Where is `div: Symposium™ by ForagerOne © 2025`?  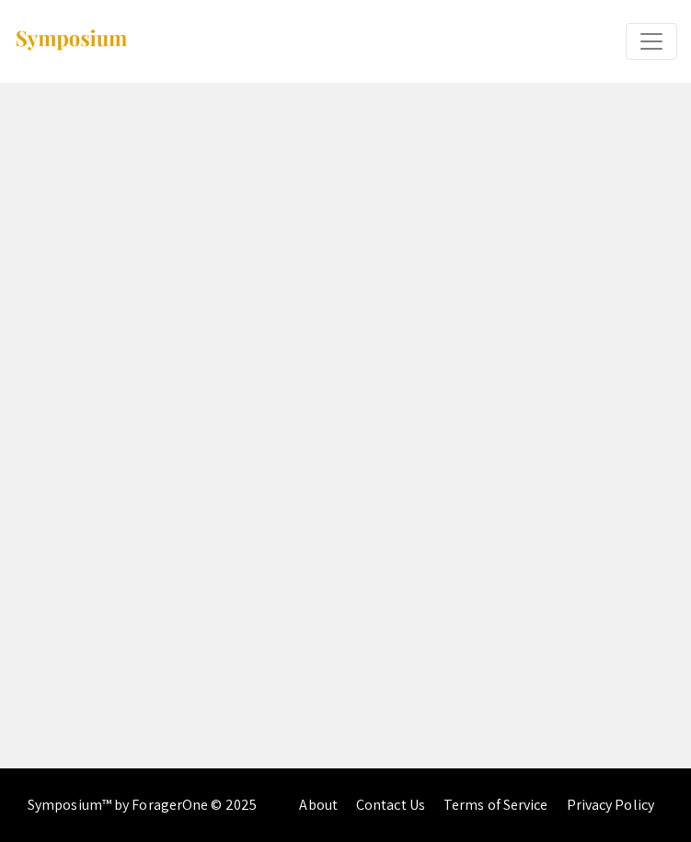 div: Symposium™ by ForagerOne © 2025 is located at coordinates (142, 806).